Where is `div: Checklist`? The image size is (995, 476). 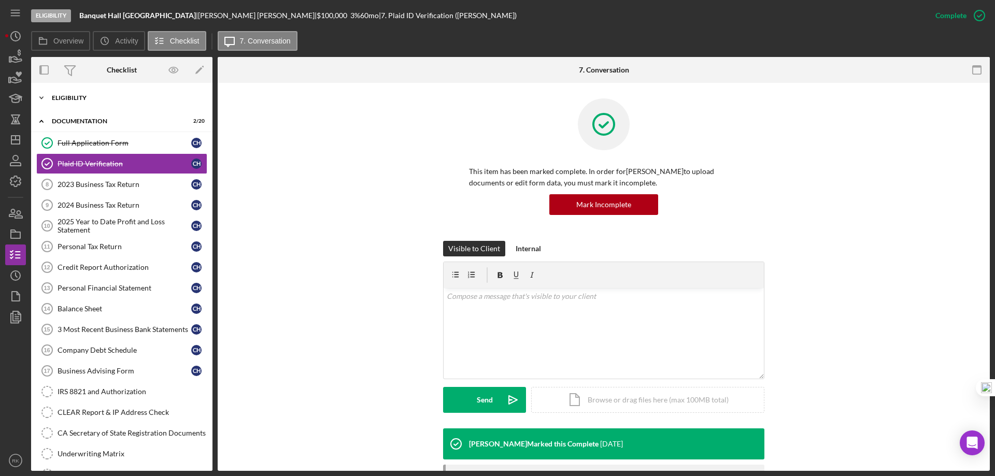
div: Checklist is located at coordinates (122, 70).